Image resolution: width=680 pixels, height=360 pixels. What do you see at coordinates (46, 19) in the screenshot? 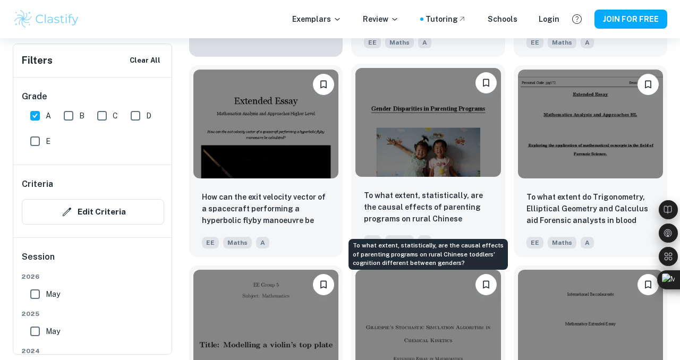
I see `a: Clastify logo` at bounding box center [46, 19].